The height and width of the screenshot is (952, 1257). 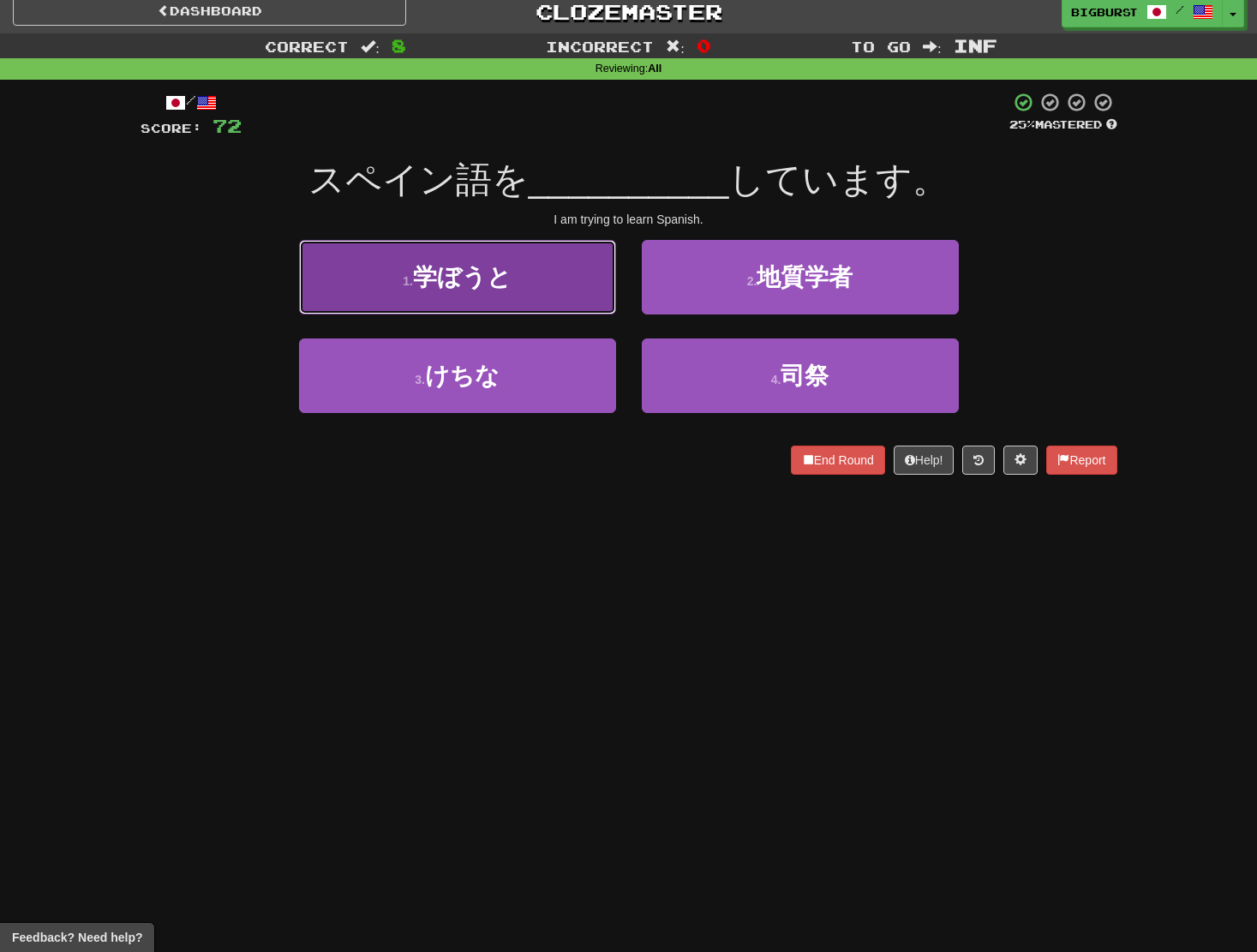 I want to click on span: To go, so click(x=881, y=46).